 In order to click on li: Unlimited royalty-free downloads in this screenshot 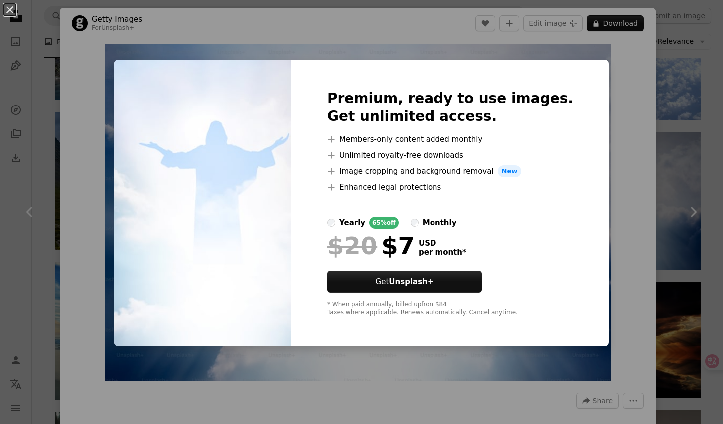, I will do `click(450, 155)`.